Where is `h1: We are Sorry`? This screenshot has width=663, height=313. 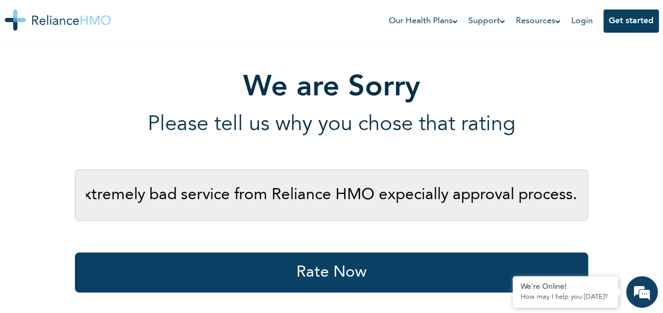
h1: We are Sorry is located at coordinates (331, 88).